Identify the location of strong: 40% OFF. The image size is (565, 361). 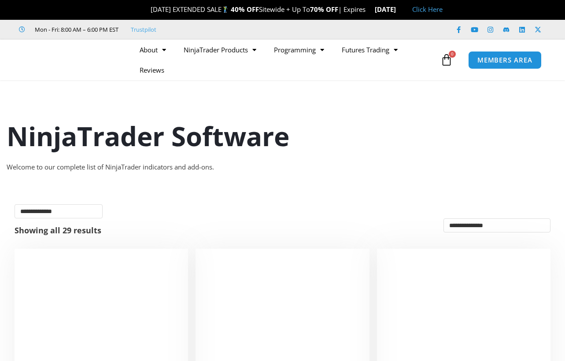
(245, 9).